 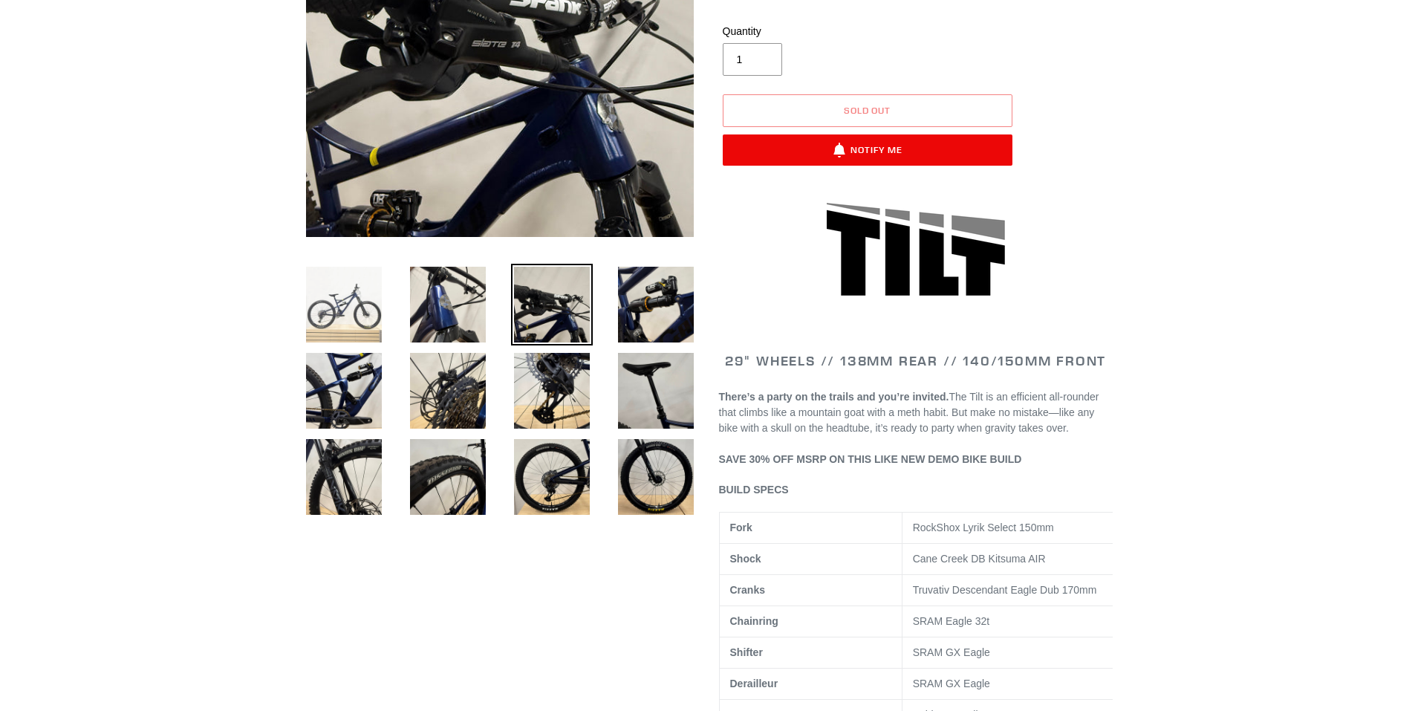 What do you see at coordinates (867, 110) in the screenshot?
I see `span: Sold out` at bounding box center [867, 110].